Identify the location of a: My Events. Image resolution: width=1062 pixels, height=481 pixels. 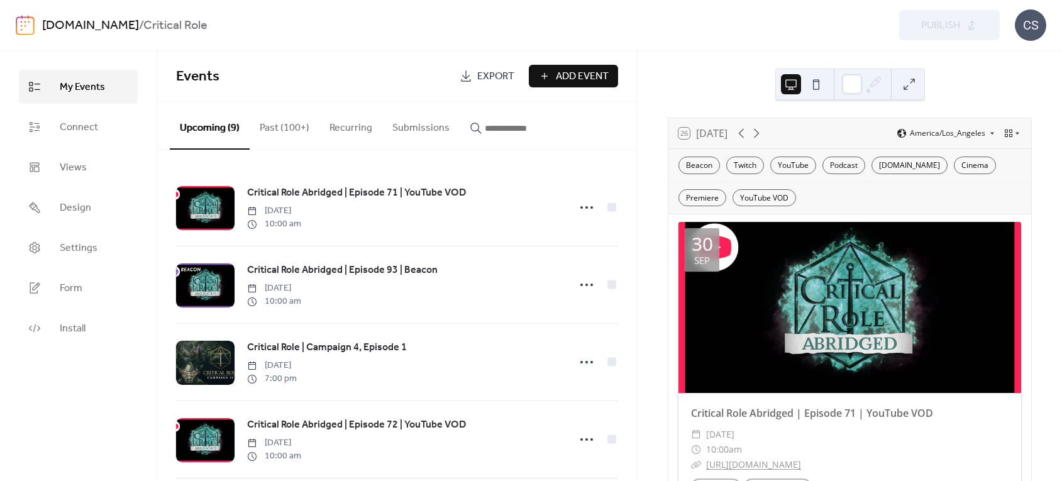
(78, 87).